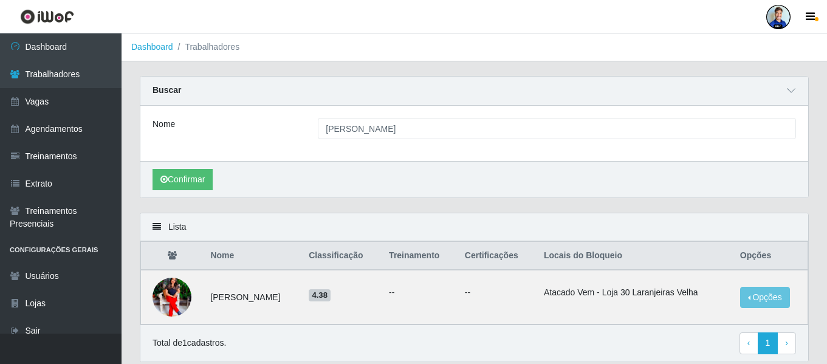 Image resolution: width=827 pixels, height=364 pixels. What do you see at coordinates (189, 343) in the screenshot?
I see `p: Total de 1 cadastros.` at bounding box center [189, 343].